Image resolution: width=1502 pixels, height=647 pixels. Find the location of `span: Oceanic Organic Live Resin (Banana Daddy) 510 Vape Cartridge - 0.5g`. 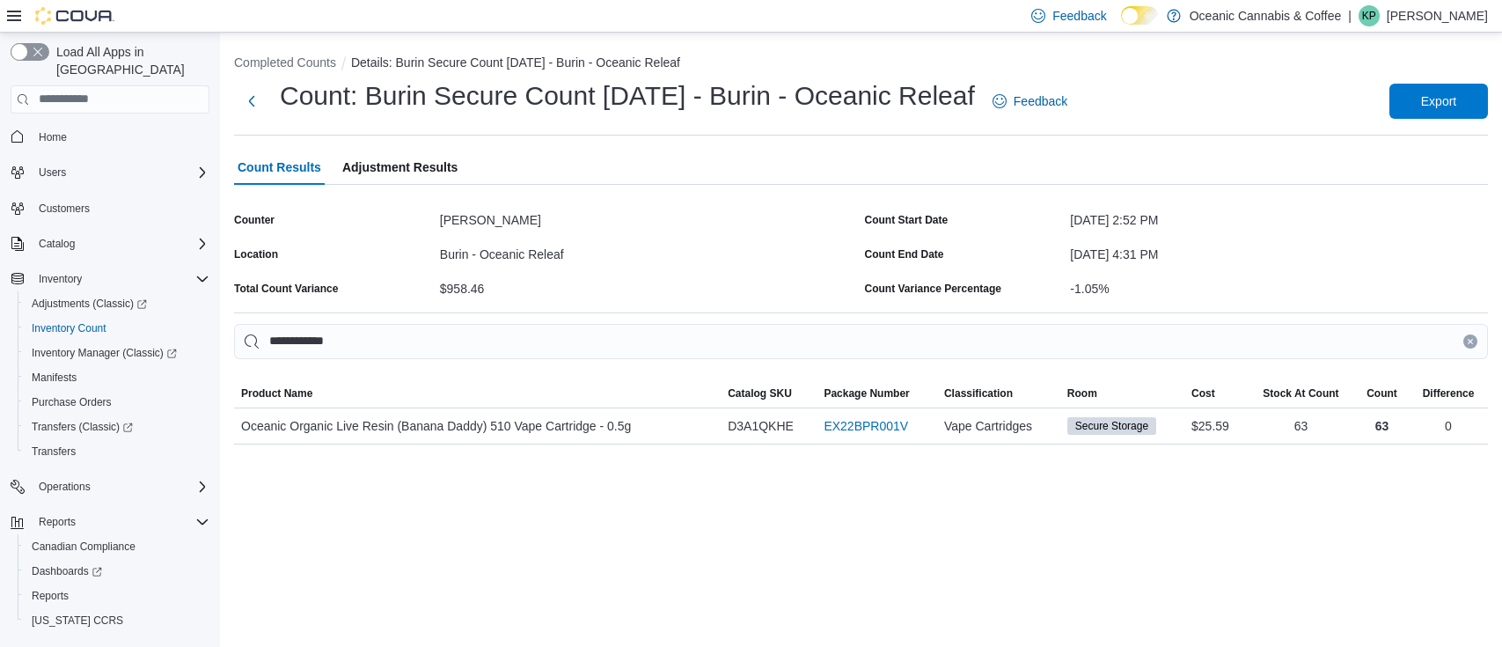

span: Oceanic Organic Live Resin (Banana Daddy) 510 Vape Cartridge - 0.5g is located at coordinates (436, 426).